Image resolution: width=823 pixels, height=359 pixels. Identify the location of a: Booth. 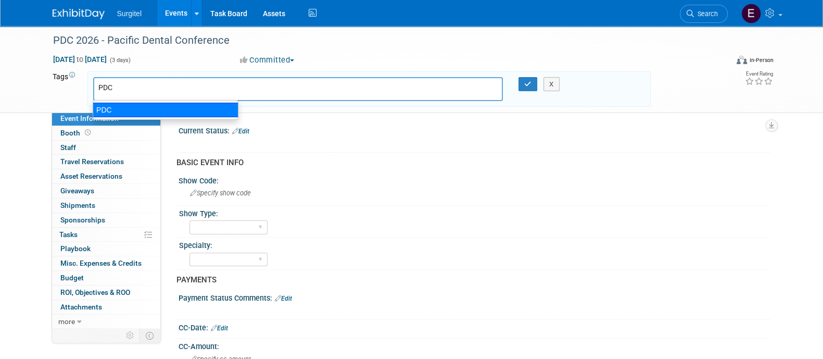
(106, 133).